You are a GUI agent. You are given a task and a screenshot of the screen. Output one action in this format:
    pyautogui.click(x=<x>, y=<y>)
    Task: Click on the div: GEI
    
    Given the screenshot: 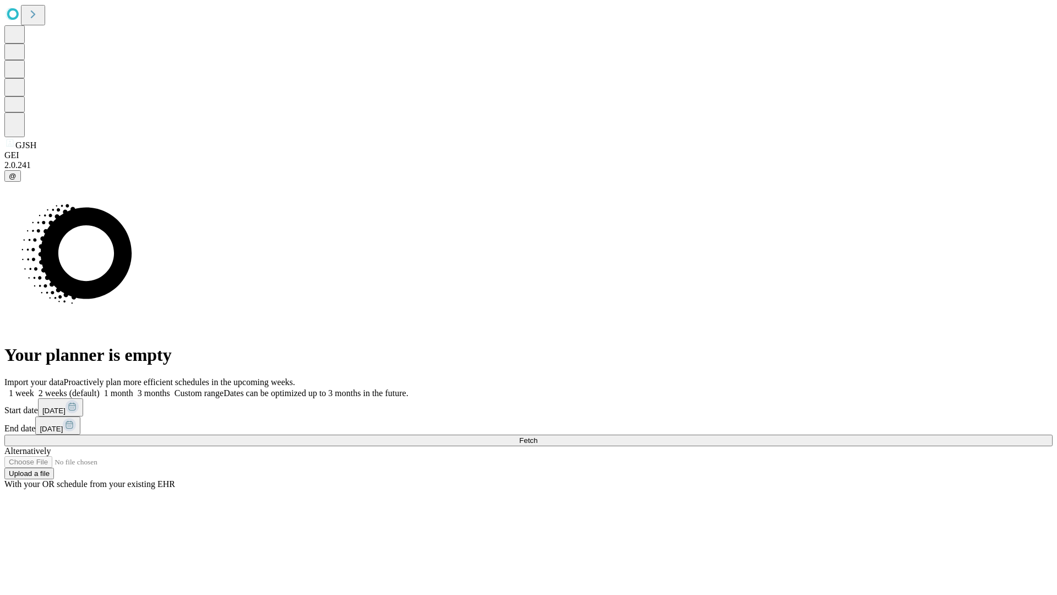 What is the action you would take?
    pyautogui.click(x=529, y=155)
    